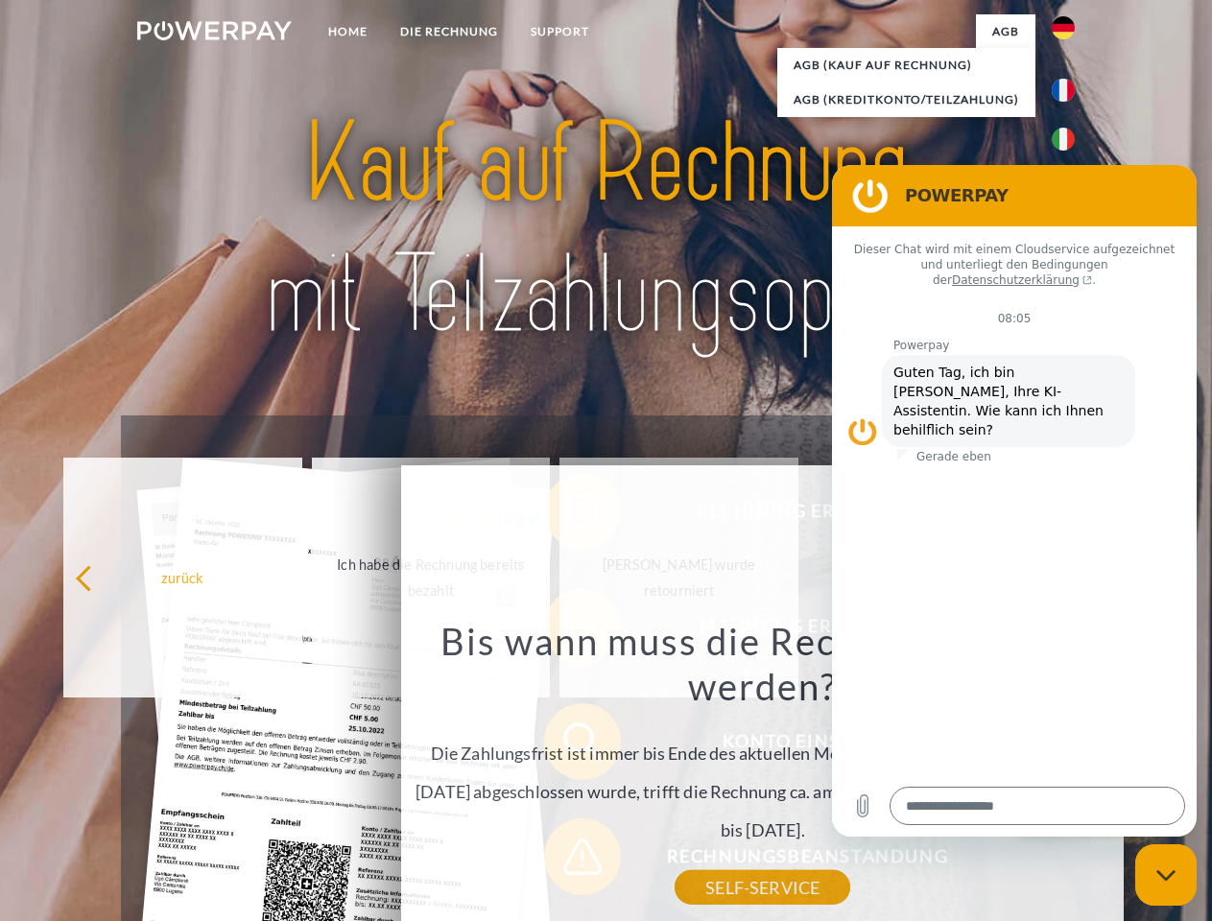 The width and height of the screenshot is (1212, 921). Describe the element at coordinates (1005, 32) in the screenshot. I see `a: agb` at that location.